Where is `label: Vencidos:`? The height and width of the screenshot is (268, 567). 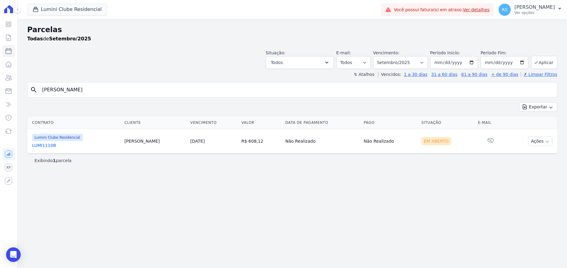 label: Vencidos: is located at coordinates (389, 74).